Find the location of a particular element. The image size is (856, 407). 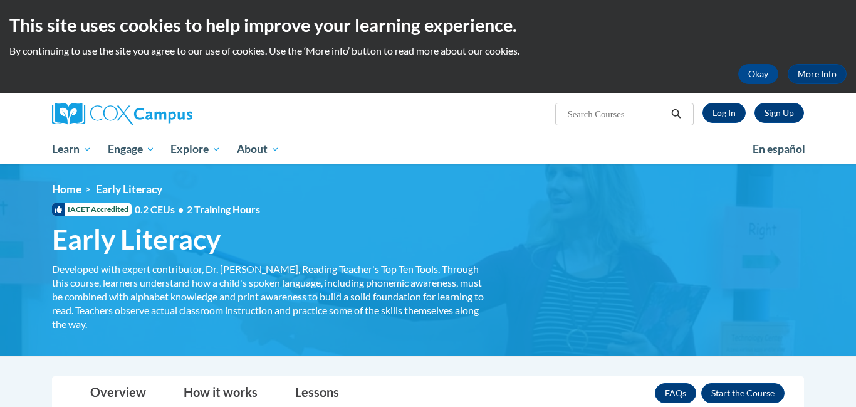

button: Search is located at coordinates (676, 114).